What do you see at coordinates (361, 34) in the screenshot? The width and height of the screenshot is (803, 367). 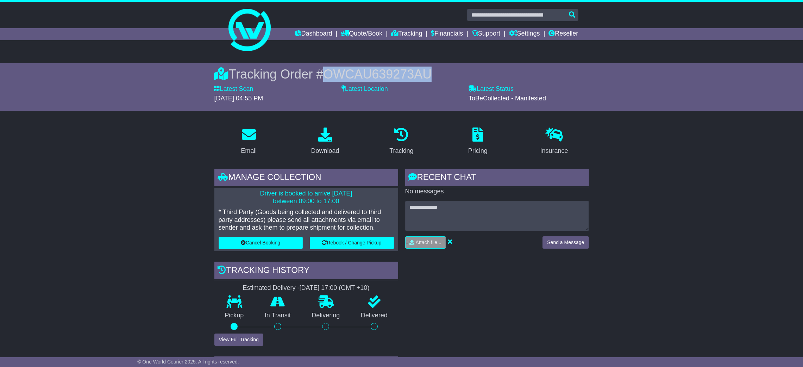 I see `a: Quote/Book` at bounding box center [361, 34].